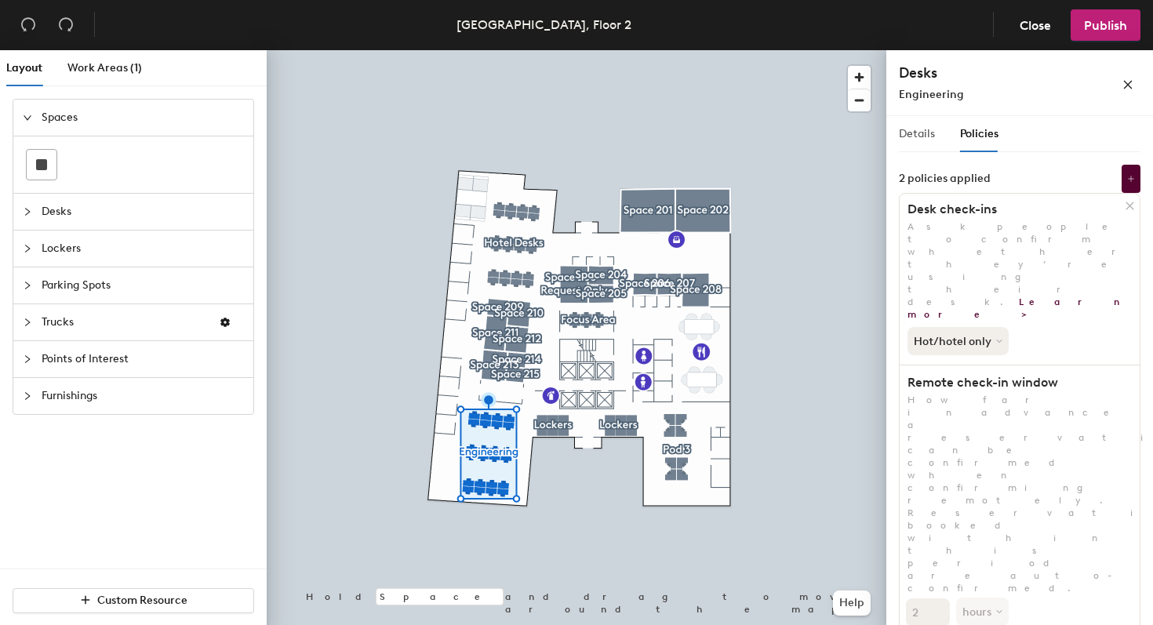 The image size is (1153, 625). I want to click on button: Custom Resource, so click(133, 601).